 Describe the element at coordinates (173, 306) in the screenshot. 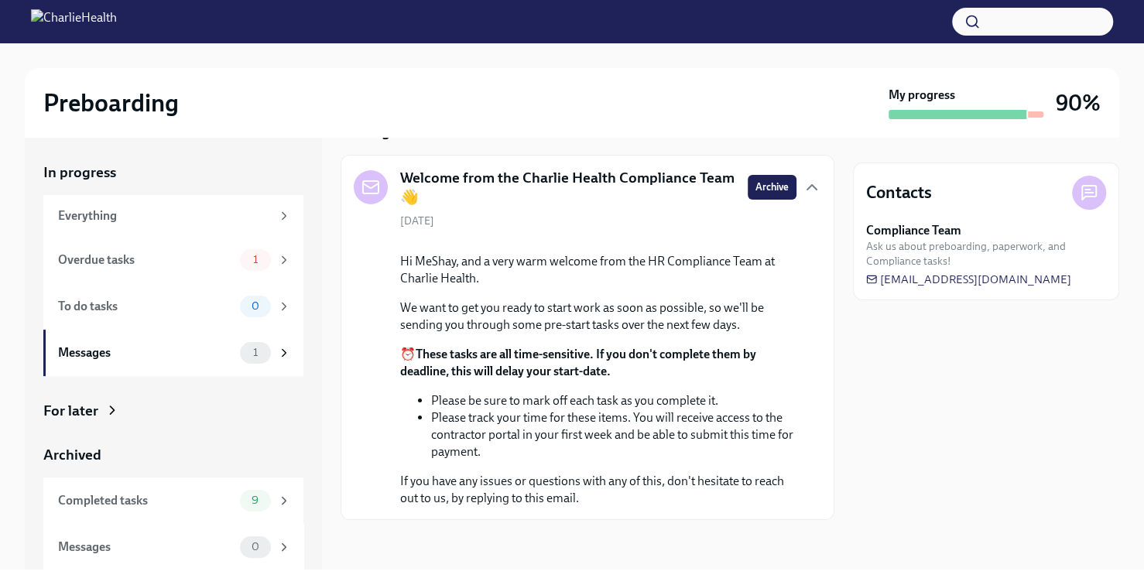

I see `a: To do tasks0` at that location.